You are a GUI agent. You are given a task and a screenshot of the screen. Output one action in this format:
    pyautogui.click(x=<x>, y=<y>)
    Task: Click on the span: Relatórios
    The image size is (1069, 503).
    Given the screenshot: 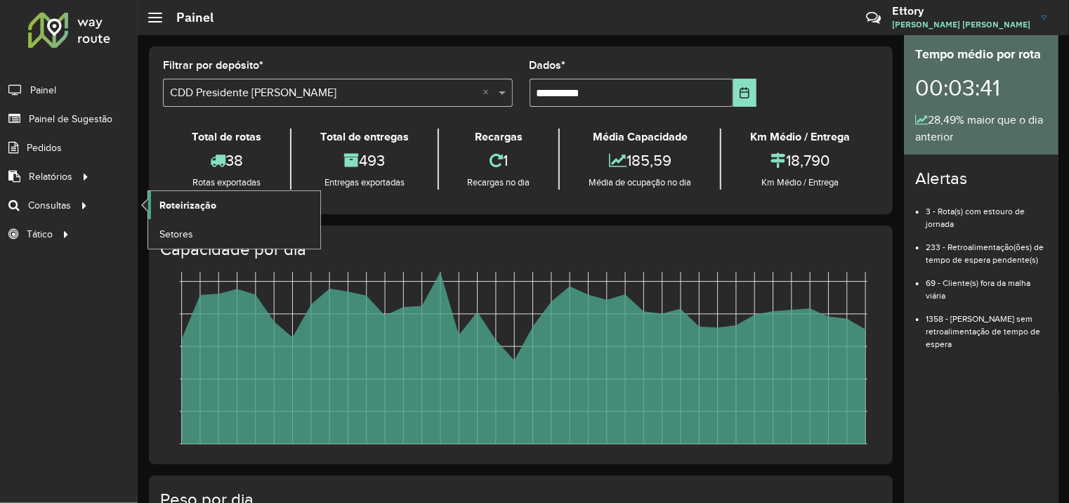 What is the action you would take?
    pyautogui.click(x=51, y=176)
    